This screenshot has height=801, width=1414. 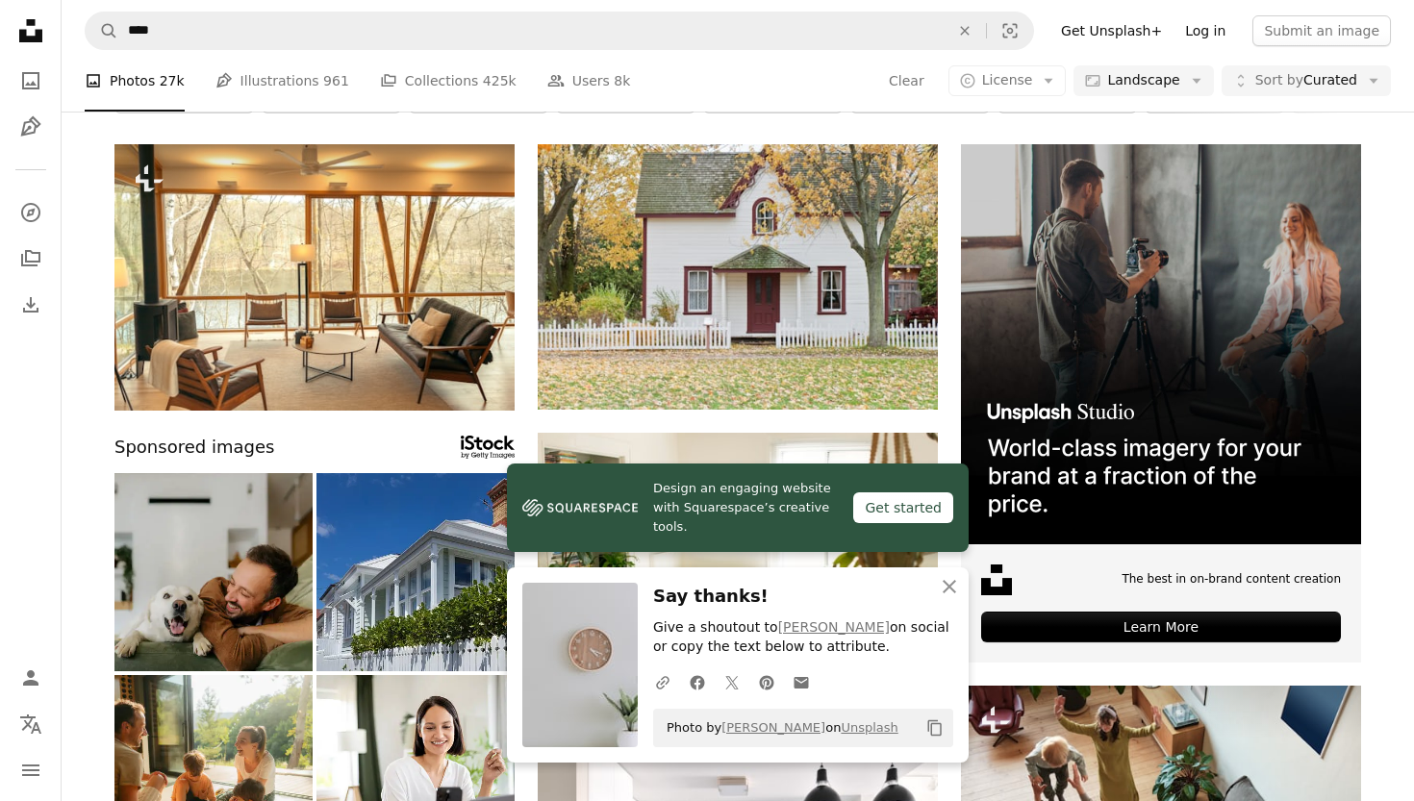 What do you see at coordinates (31, 724) in the screenshot?
I see `button: Language` at bounding box center [31, 724].